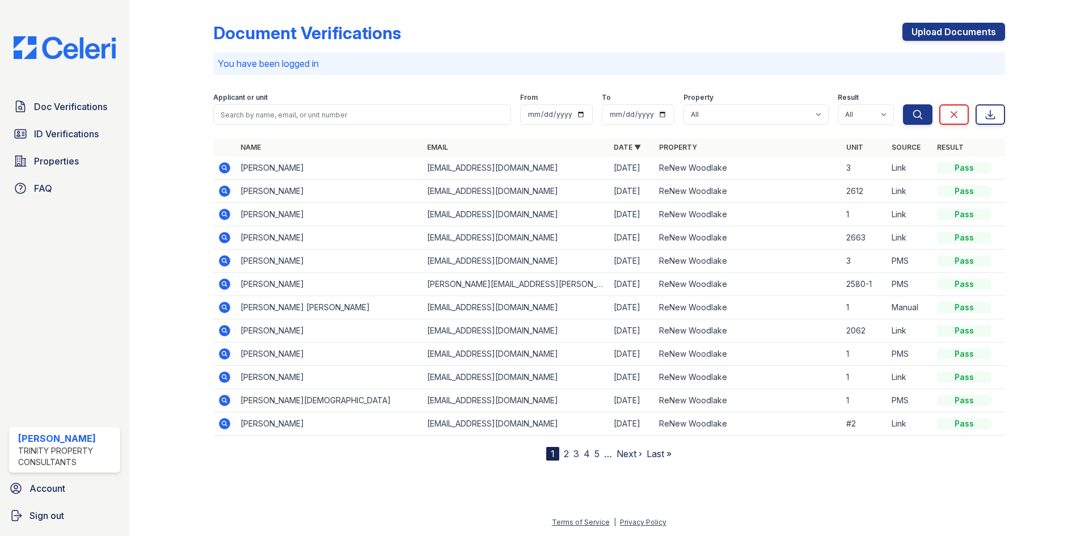 The image size is (1089, 536). Describe the element at coordinates (848, 98) in the screenshot. I see `label: Result` at that location.